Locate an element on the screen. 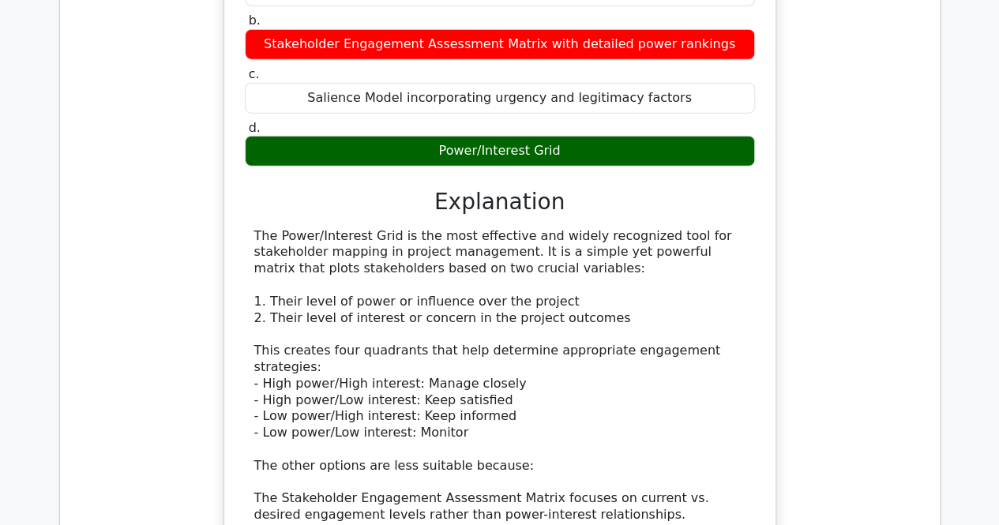 This screenshot has height=525, width=999. span: b. is located at coordinates (254, 20).